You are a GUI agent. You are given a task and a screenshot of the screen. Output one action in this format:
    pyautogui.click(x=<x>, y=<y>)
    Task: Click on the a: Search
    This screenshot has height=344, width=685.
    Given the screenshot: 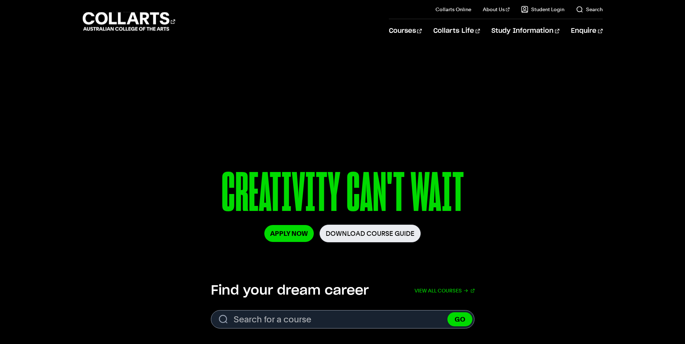 What is the action you would take?
    pyautogui.click(x=589, y=9)
    